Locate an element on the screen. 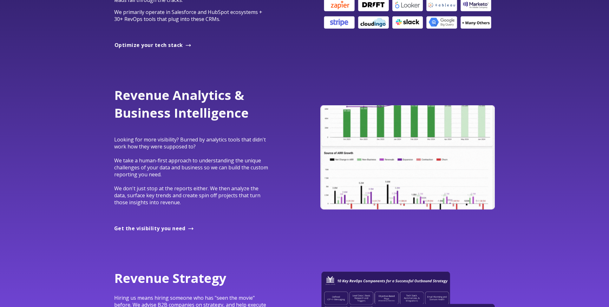 The image size is (609, 307). span: Looking for more visibility? Burned by analytics tools that didn't work how they were supposed to... is located at coordinates (191, 171).